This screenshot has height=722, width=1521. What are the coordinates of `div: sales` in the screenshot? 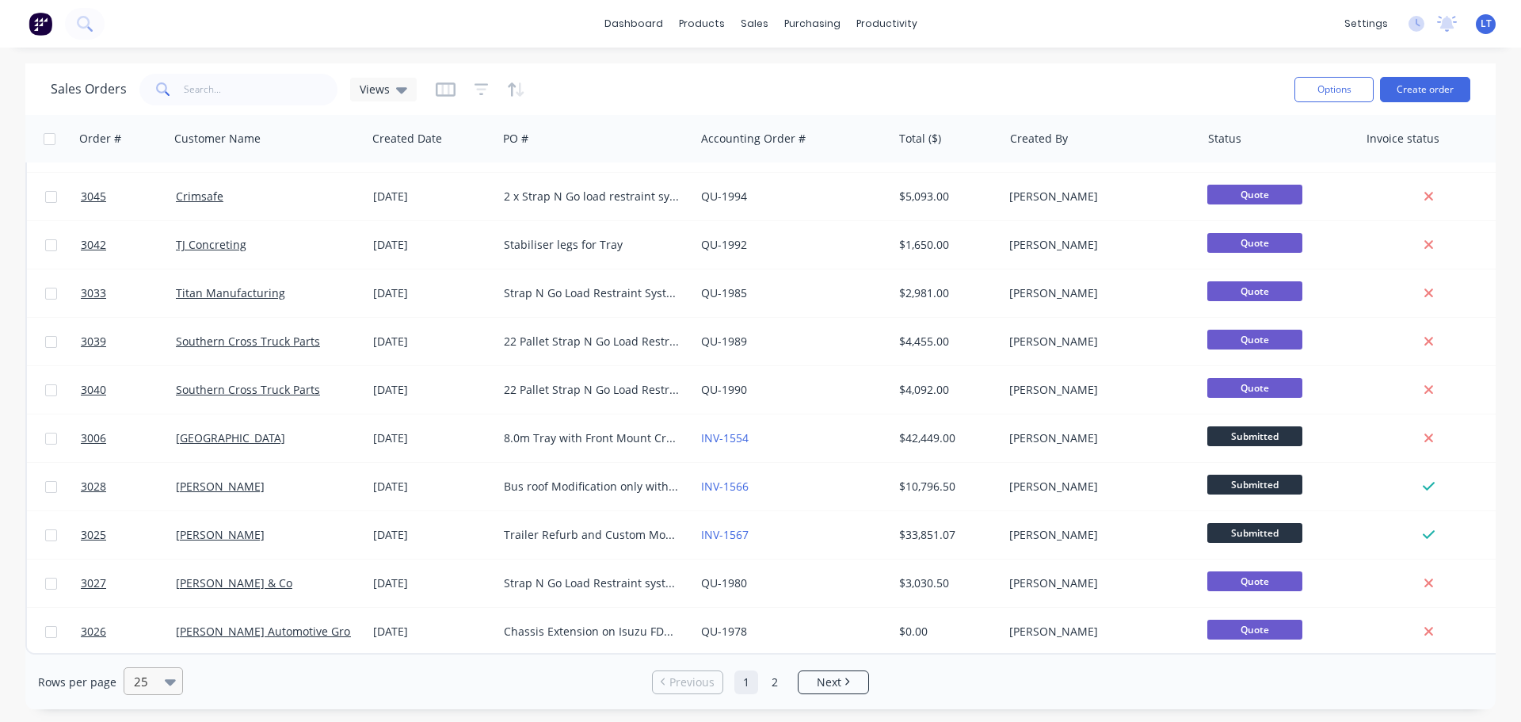 It's located at (754, 24).